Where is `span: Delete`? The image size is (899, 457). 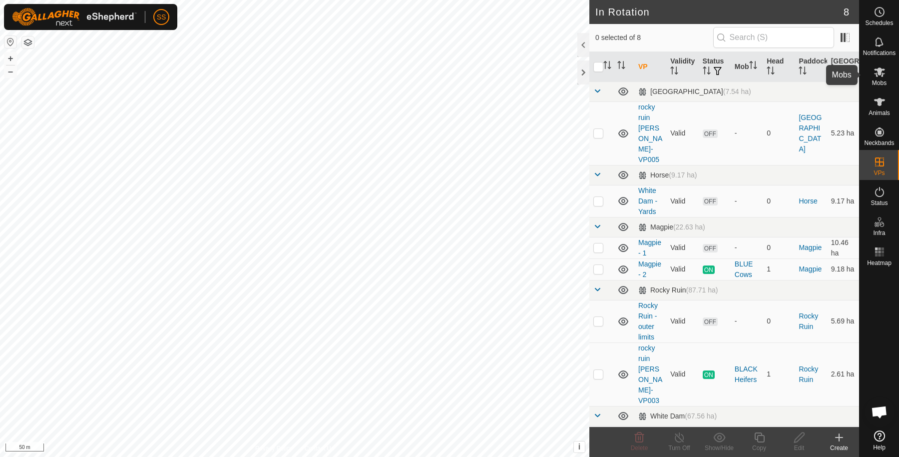 span: Delete is located at coordinates (639, 448).